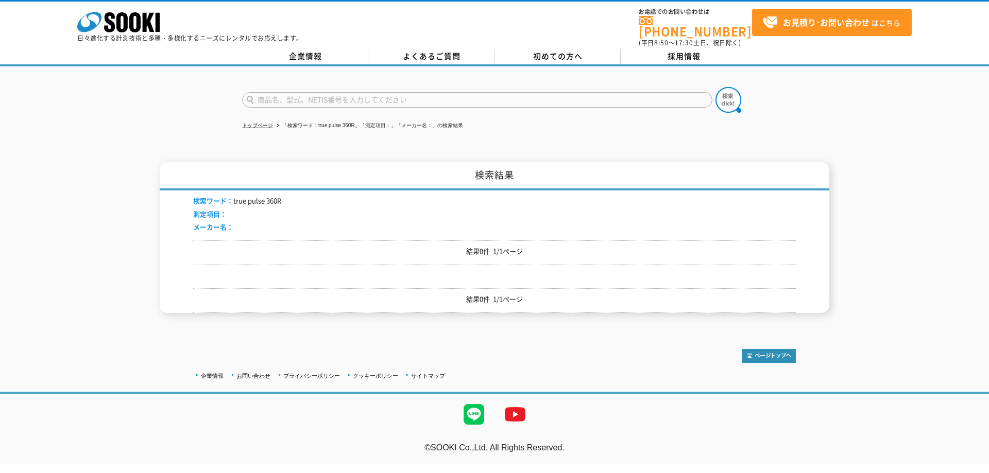 The width and height of the screenshot is (989, 473). What do you see at coordinates (661, 43) in the screenshot?
I see `span: 8:50` at bounding box center [661, 43].